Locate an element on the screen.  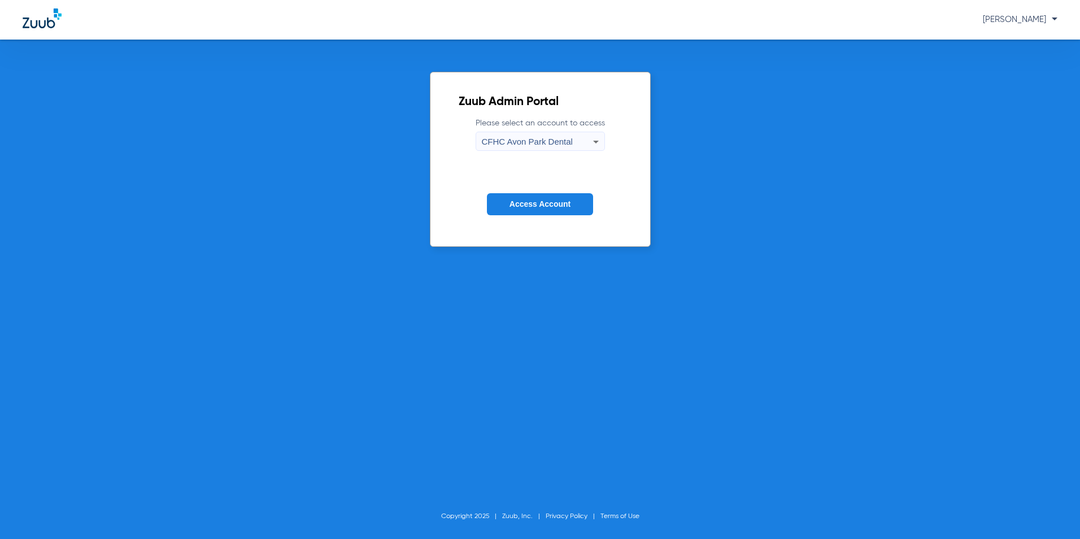
span: Access Account is located at coordinates (540, 204).